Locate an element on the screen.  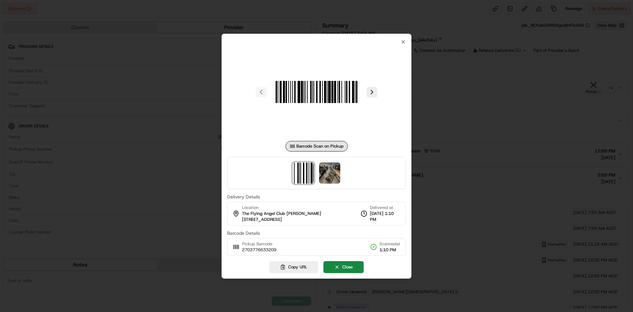
label: Barcode Details is located at coordinates (317, 233).